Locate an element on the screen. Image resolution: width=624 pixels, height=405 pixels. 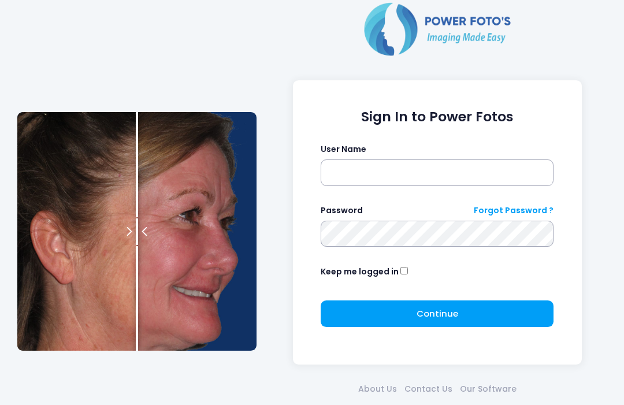
a: About Us is located at coordinates (377, 389).